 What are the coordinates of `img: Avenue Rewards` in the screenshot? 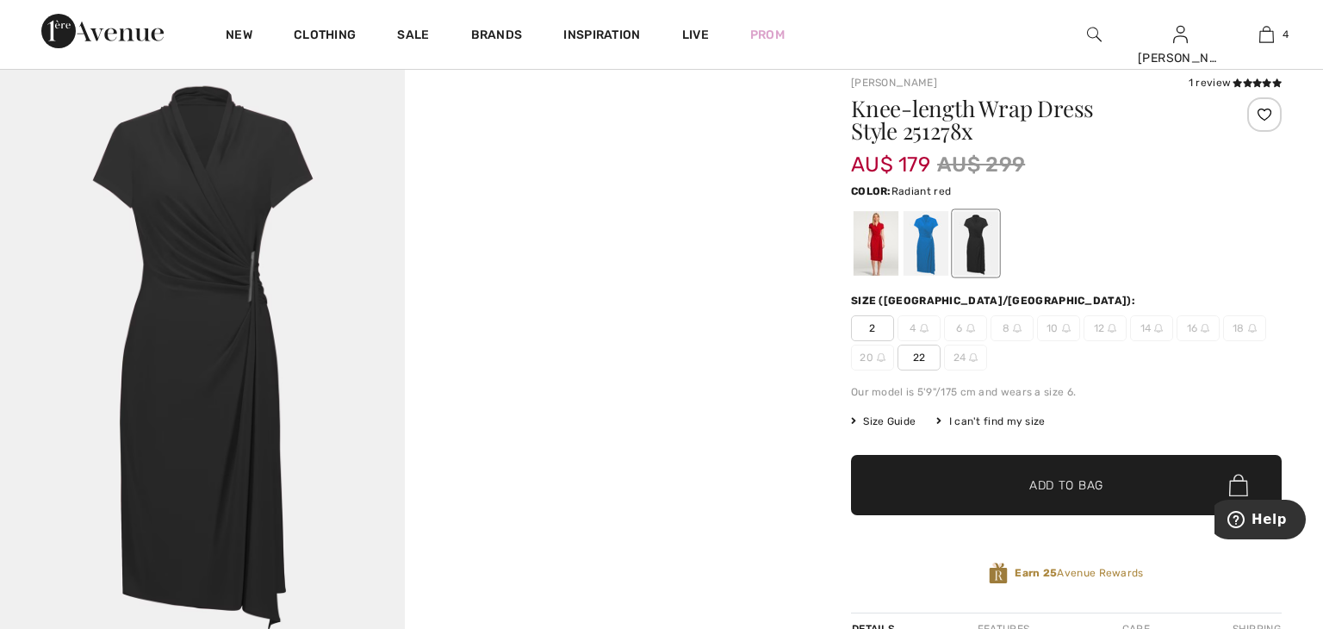 It's located at (998, 573).